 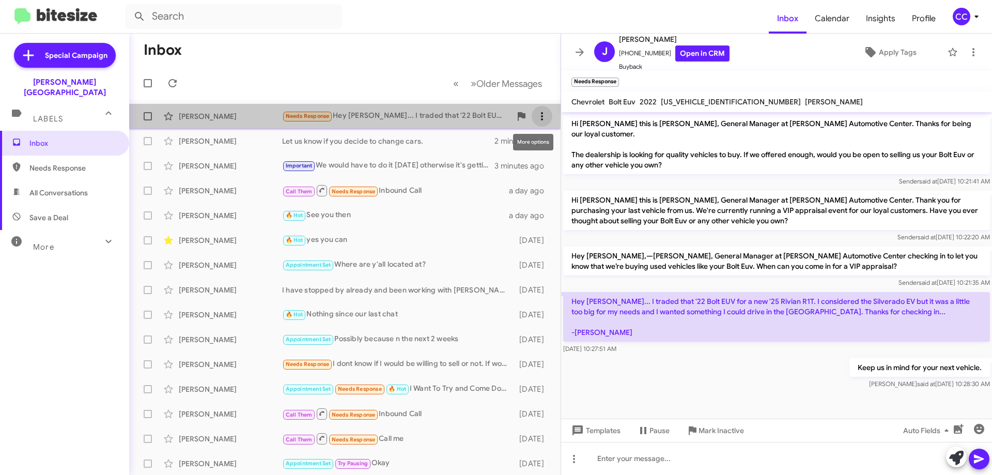 I want to click on span: Older Messages, so click(x=509, y=84).